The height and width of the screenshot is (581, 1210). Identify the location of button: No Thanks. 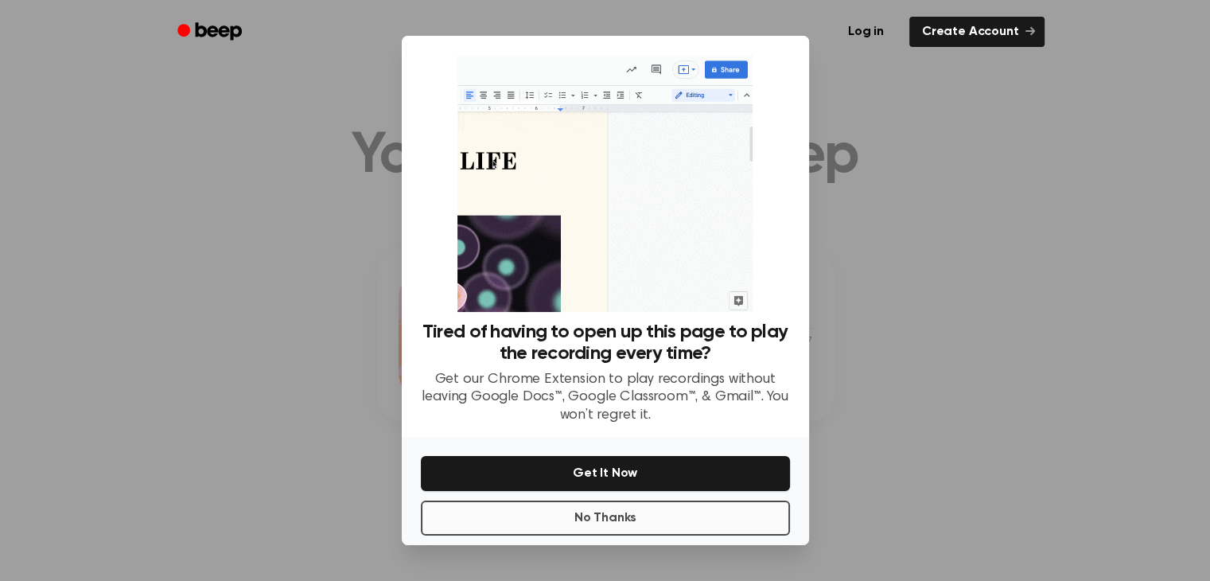
(606, 518).